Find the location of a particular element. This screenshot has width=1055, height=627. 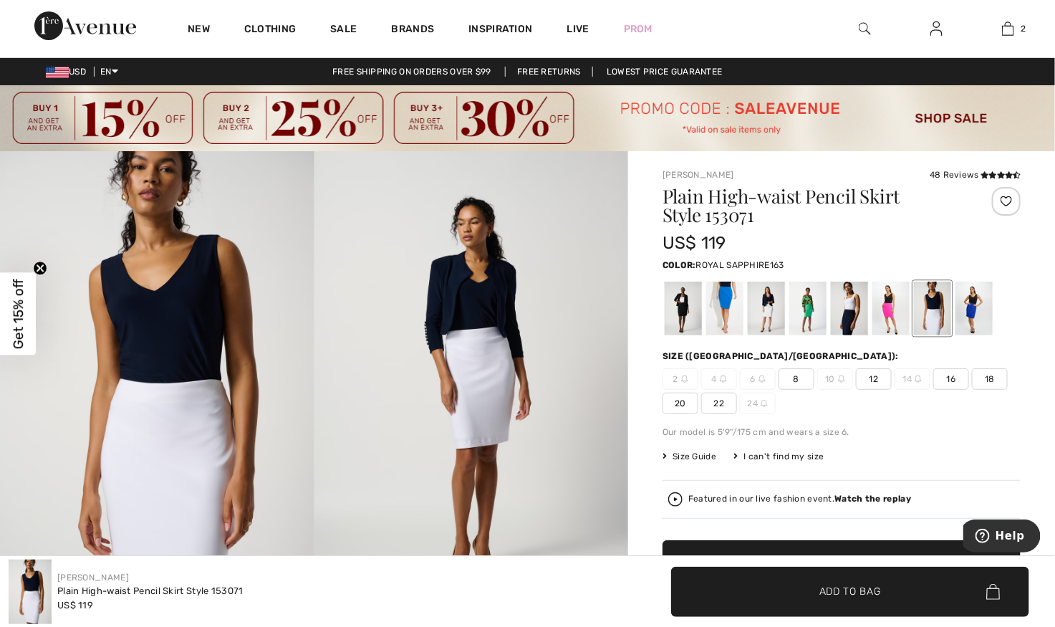

a: Lowest Price Guarantee is located at coordinates (665, 72).